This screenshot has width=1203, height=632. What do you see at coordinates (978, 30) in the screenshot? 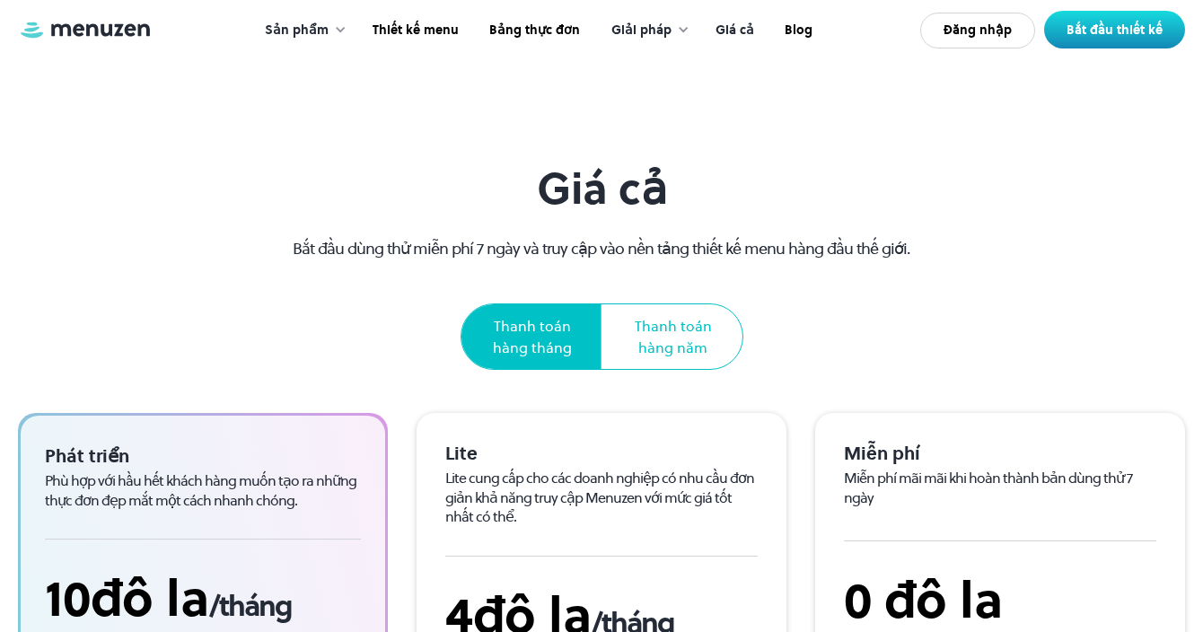
I see `font: Đăng nhập` at bounding box center [978, 30].